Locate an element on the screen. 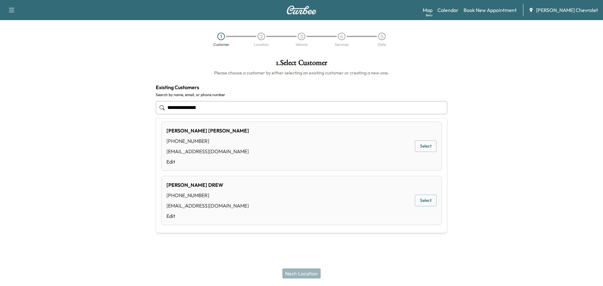  div: Services is located at coordinates (342, 45).